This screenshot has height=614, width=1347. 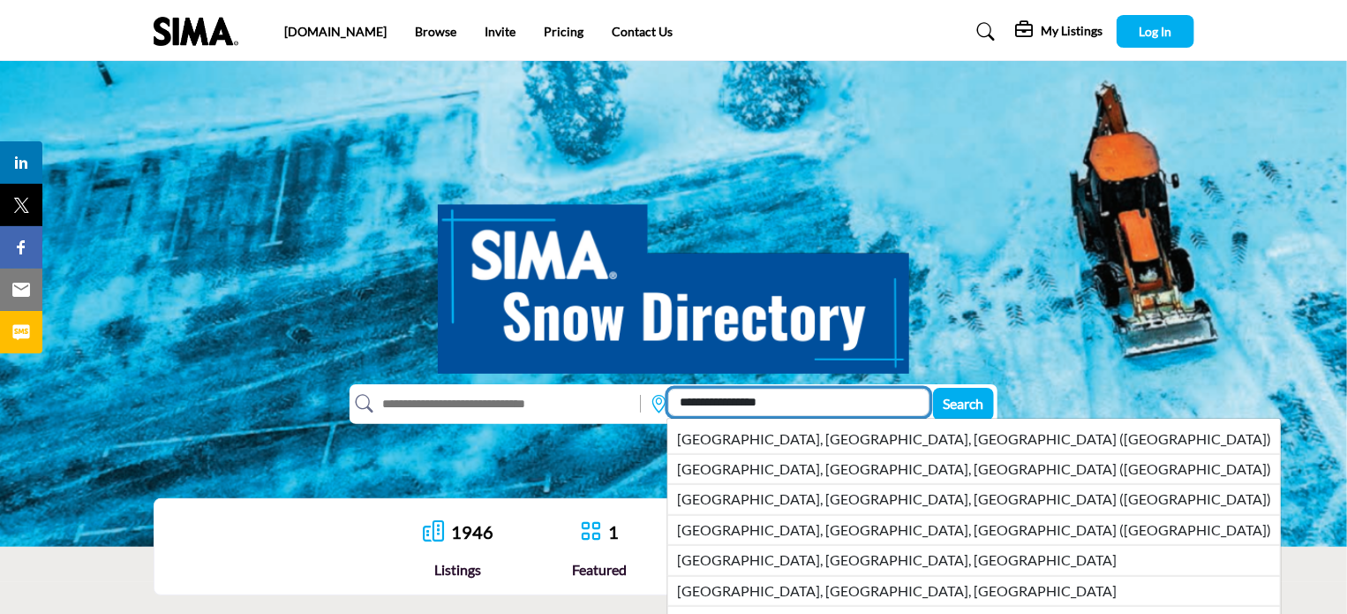 What do you see at coordinates (1073, 31) in the screenshot?
I see `h5: My Listings` at bounding box center [1073, 31].